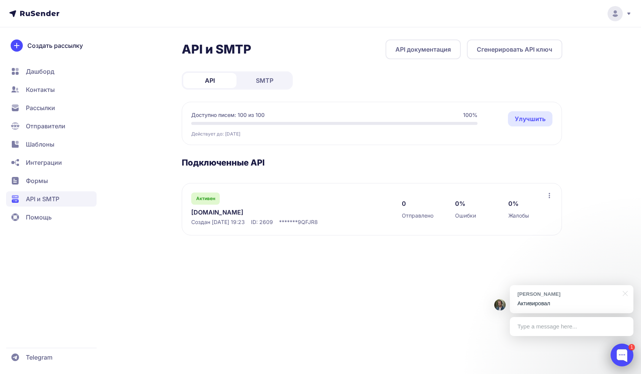  I want to click on span: Рассылки, so click(40, 108).